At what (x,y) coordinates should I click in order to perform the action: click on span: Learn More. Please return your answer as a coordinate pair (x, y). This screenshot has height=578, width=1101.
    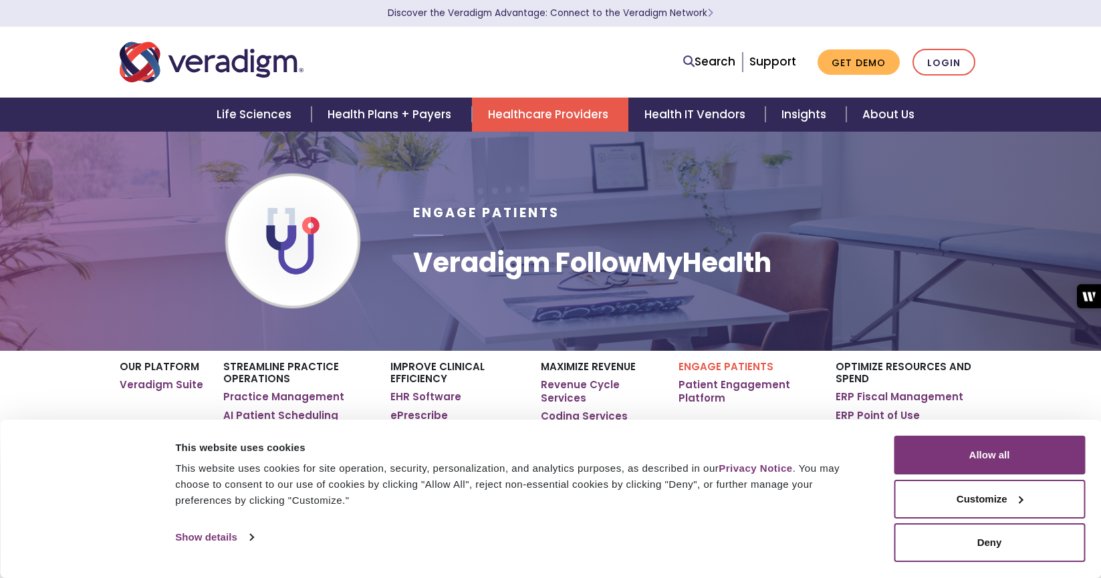
    Looking at the image, I should click on (710, 13).